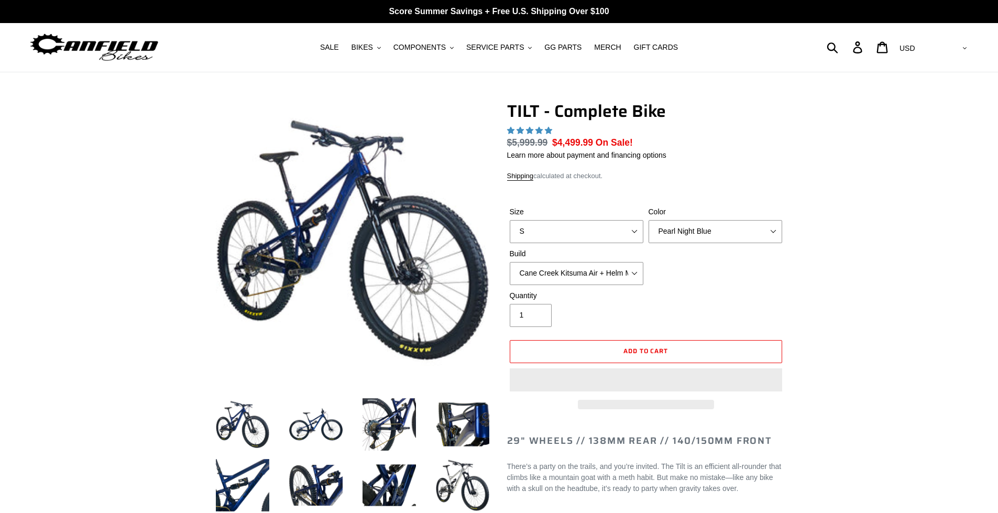 Image resolution: width=998 pixels, height=513 pixels. I want to click on span: $4,499.99, so click(572, 142).